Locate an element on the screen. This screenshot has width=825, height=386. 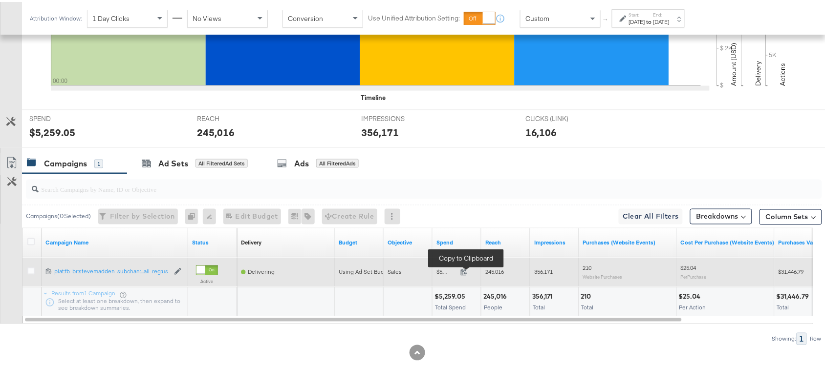
label: End: is located at coordinates (661, 13).